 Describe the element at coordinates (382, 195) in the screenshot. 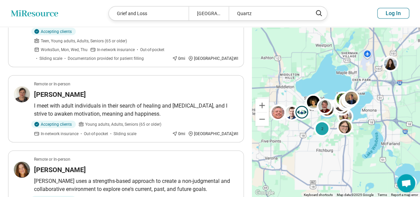

I see `a: Terms (opens in new tab)` at that location.